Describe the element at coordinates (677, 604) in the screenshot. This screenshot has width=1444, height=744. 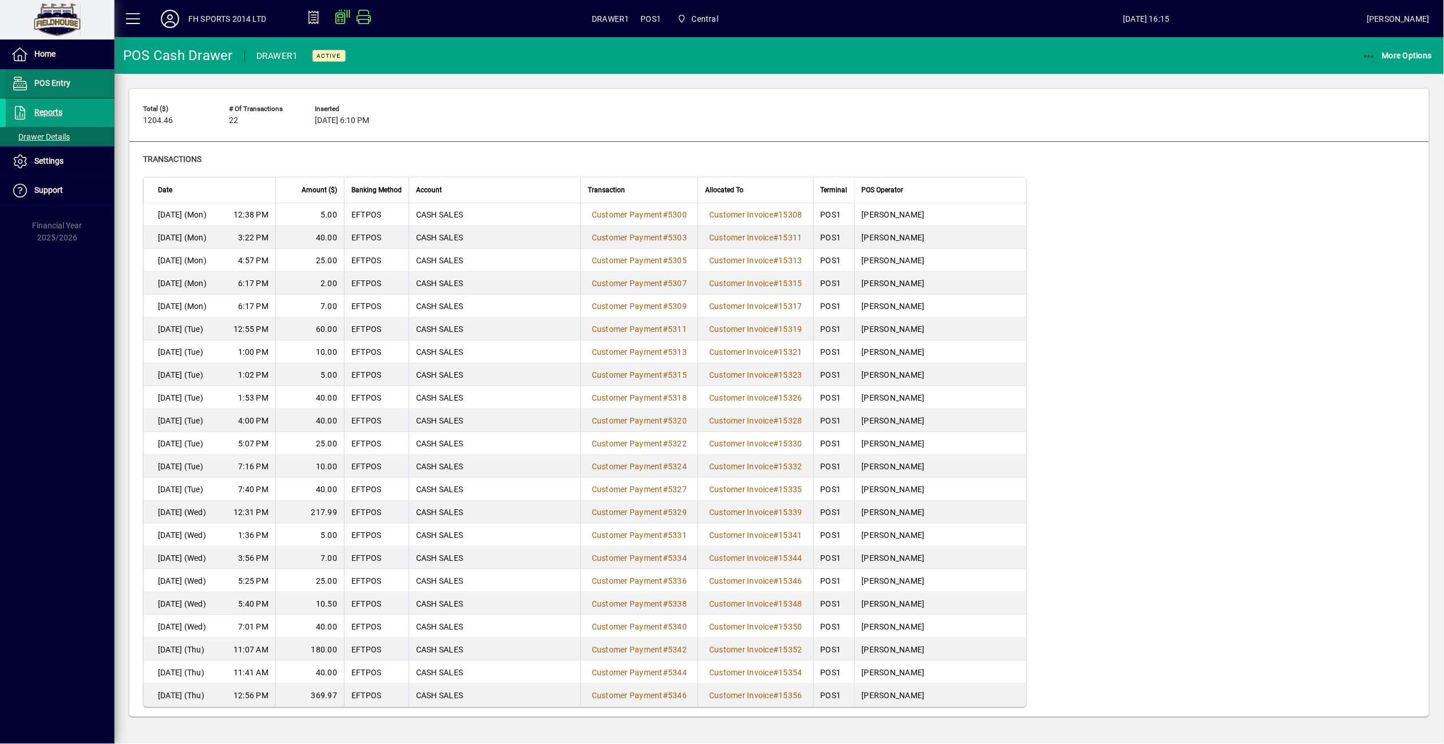
I see `span: 5338` at that location.